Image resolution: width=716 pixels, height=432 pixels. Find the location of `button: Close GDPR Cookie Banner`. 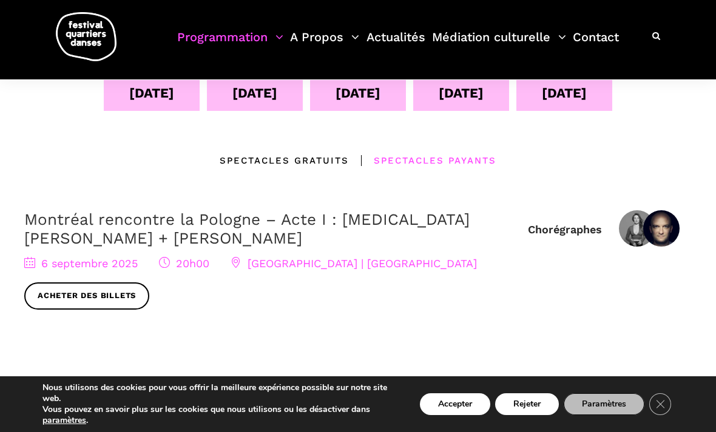

button: Close GDPR Cookie Banner is located at coordinates (660, 405).